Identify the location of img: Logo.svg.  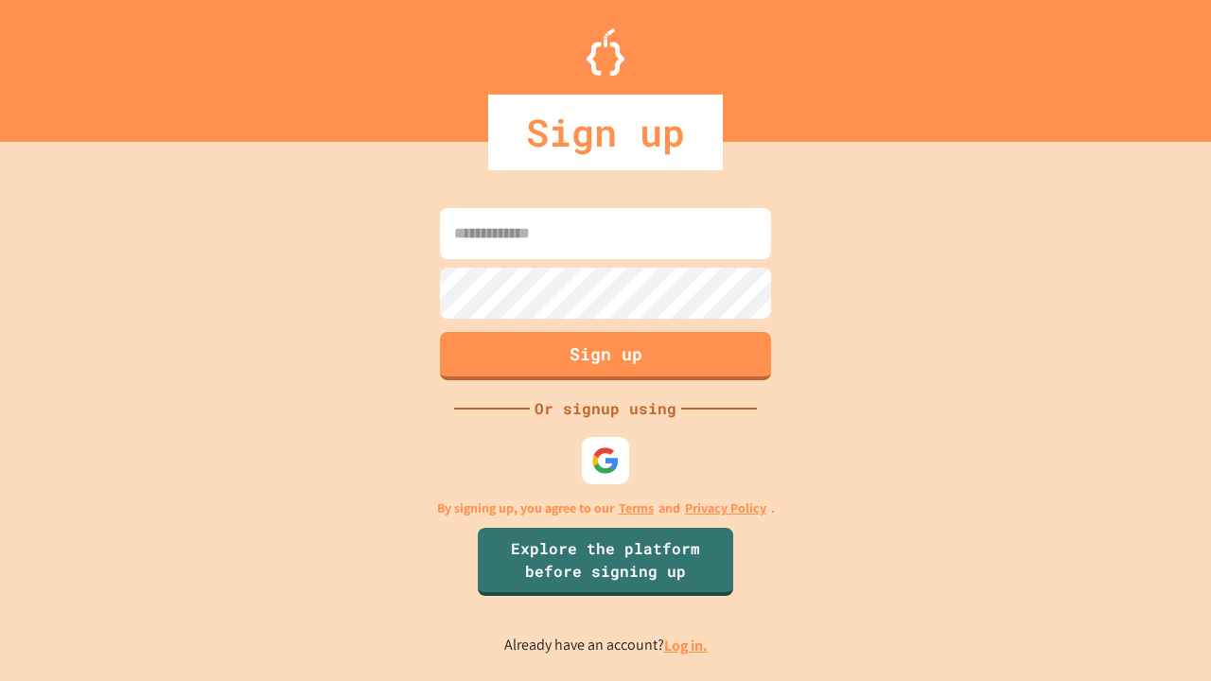
(606, 52).